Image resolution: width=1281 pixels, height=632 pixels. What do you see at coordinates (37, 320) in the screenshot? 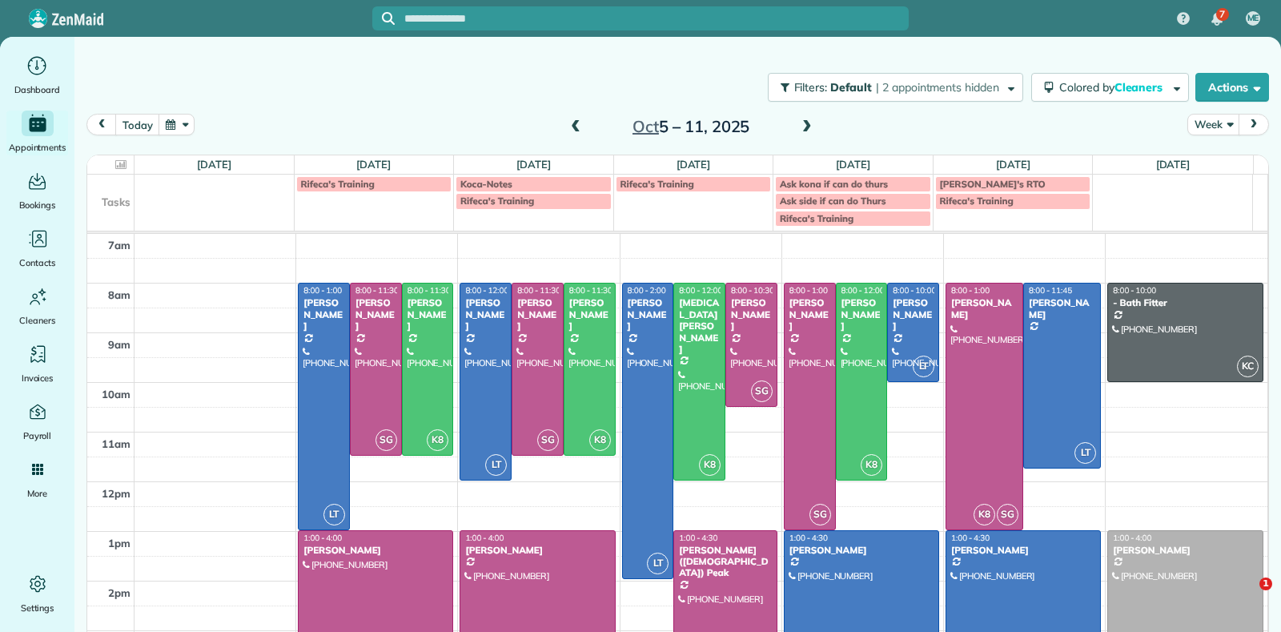
I see `span: Cleaners` at bounding box center [37, 320].